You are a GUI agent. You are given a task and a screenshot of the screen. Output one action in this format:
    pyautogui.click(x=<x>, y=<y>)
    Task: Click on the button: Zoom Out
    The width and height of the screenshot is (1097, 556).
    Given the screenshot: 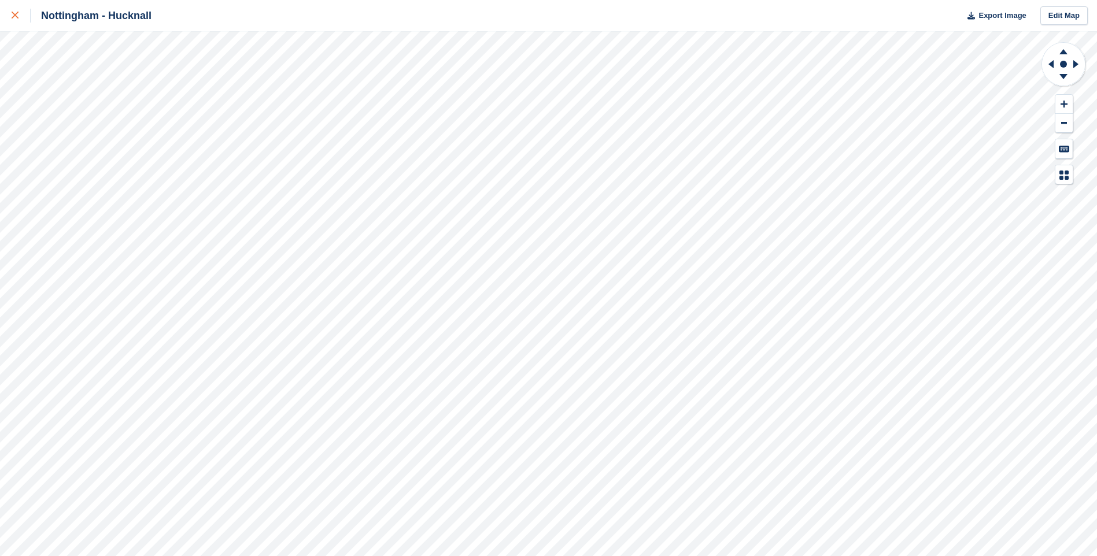 What is the action you would take?
    pyautogui.click(x=1064, y=123)
    